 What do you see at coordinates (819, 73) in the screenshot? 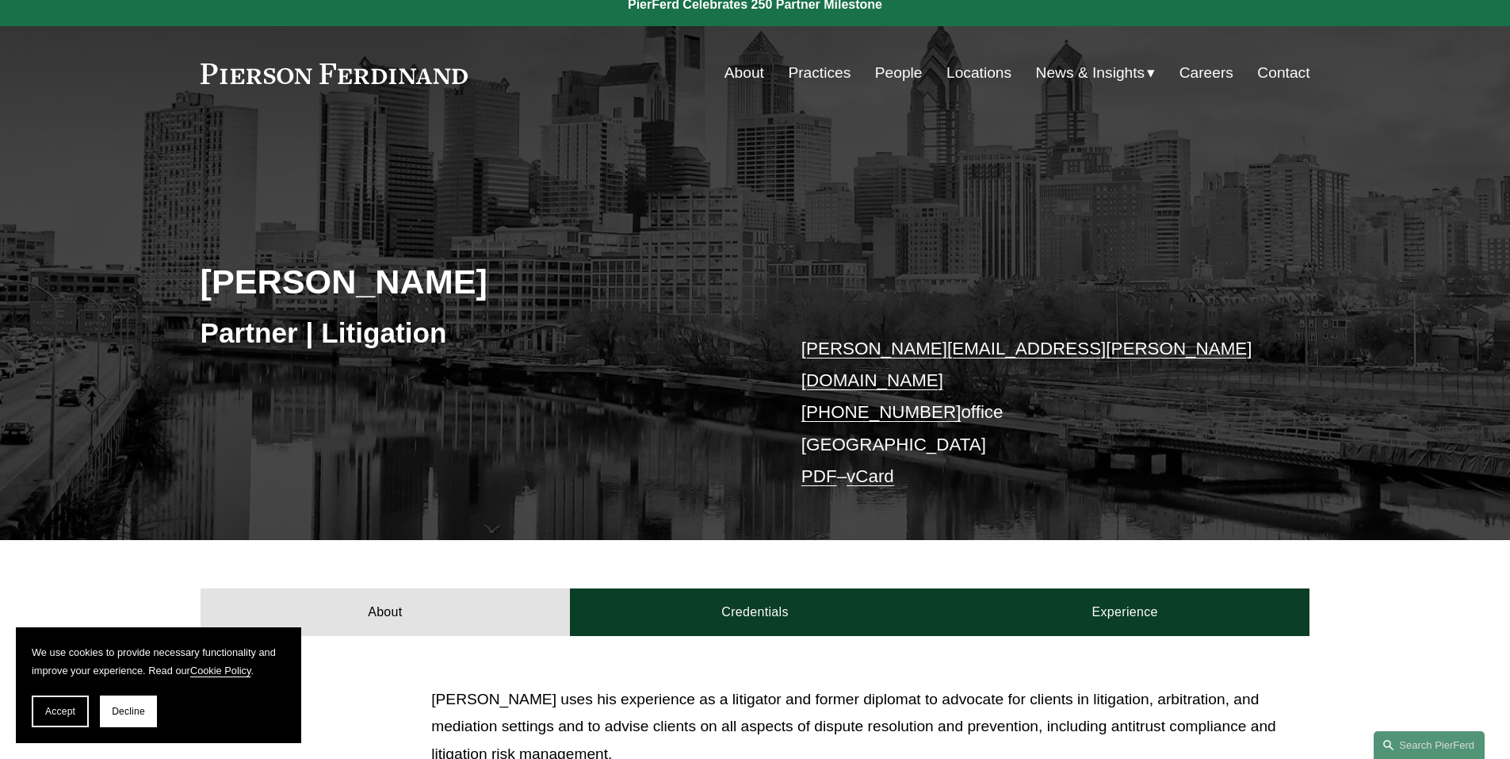
I see `a: Practices` at bounding box center [819, 73].